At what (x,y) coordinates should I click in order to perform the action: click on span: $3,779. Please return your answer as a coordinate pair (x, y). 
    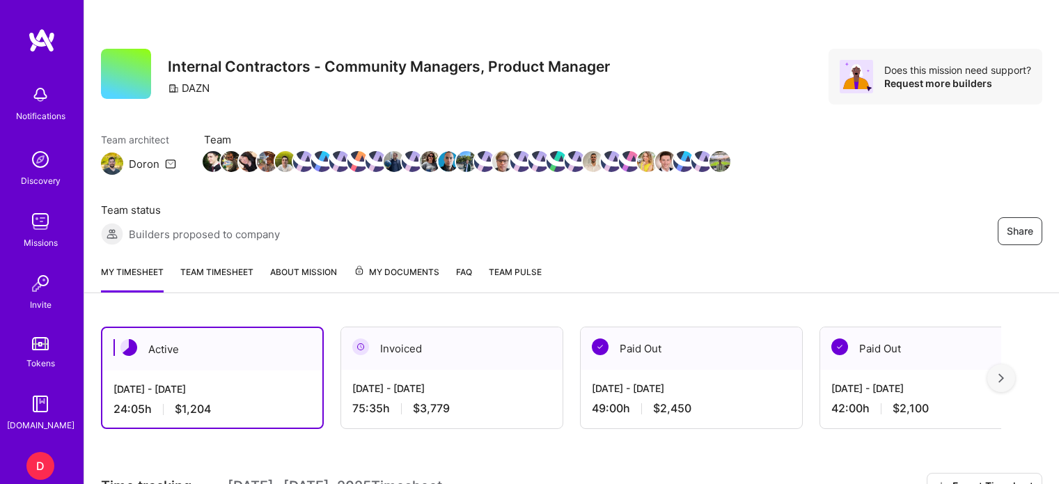
    Looking at the image, I should click on (431, 408).